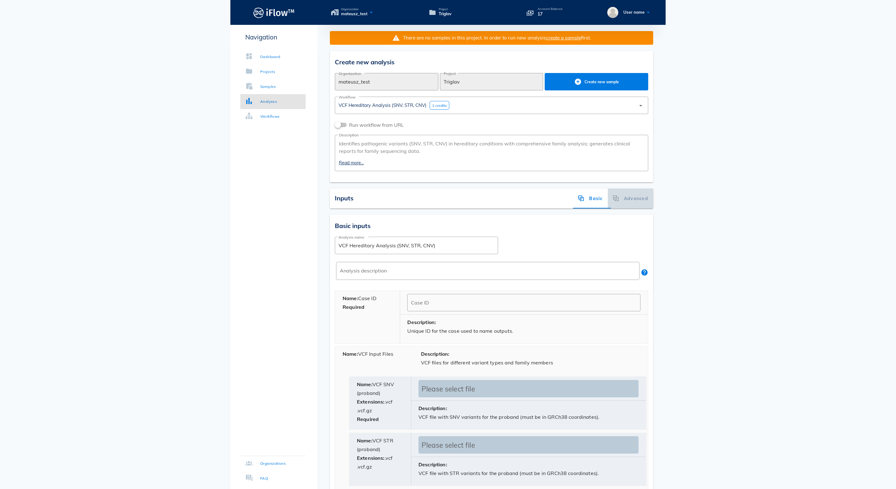 This screenshot has height=489, width=896. Describe the element at coordinates (274, 12) in the screenshot. I see `a: Logo` at that location.